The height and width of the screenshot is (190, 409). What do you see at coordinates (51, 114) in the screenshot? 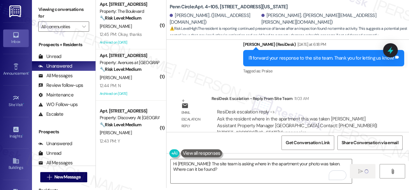
I see `div: Escalate` at bounding box center [51, 114].